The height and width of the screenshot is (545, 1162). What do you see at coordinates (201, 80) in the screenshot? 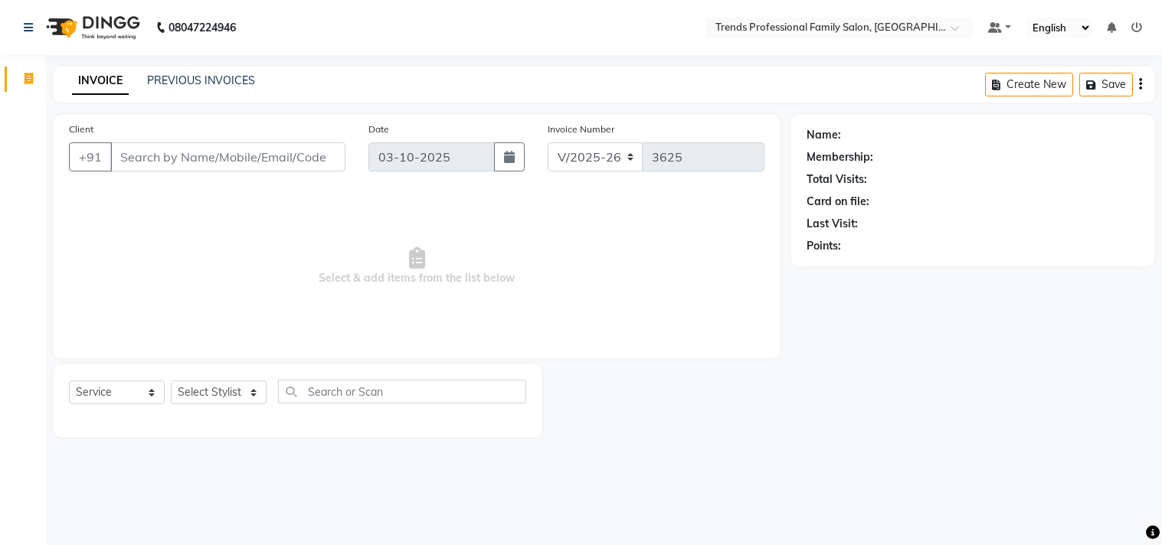
I see `a: PREVIOUS INVOICES` at bounding box center [201, 80].